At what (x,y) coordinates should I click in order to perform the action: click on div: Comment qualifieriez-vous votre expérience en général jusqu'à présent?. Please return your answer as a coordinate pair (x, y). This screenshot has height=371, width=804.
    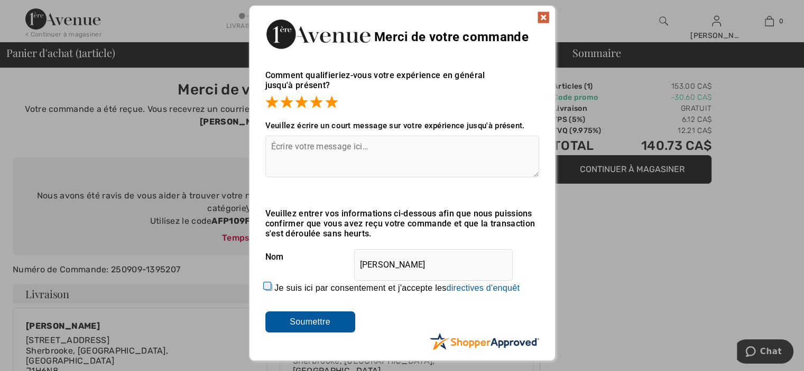
    Looking at the image, I should click on (402, 85).